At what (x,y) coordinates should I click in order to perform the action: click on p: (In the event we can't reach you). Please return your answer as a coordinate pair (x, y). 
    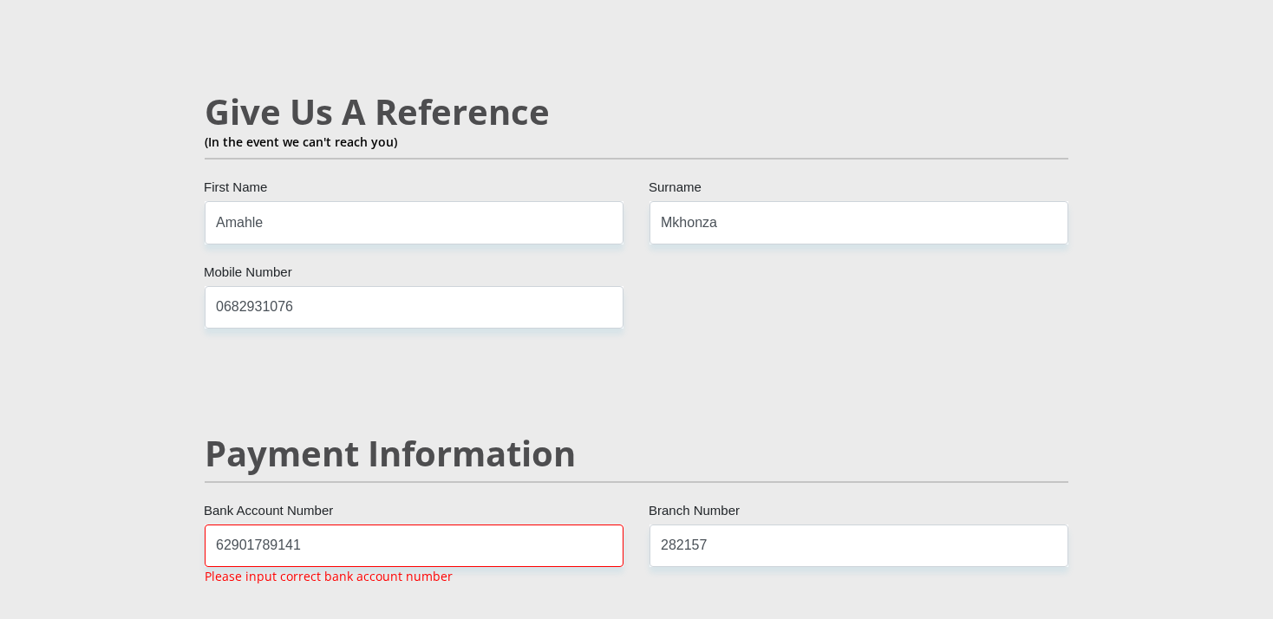
    Looking at the image, I should click on (636, 141).